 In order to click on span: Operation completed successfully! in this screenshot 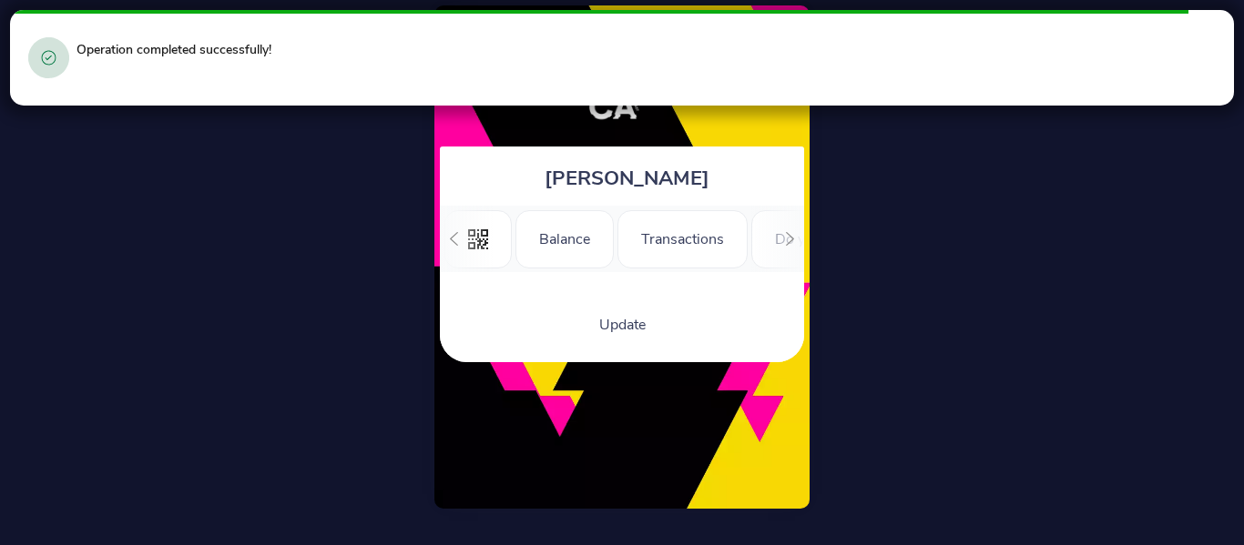, I will do `click(174, 49)`.